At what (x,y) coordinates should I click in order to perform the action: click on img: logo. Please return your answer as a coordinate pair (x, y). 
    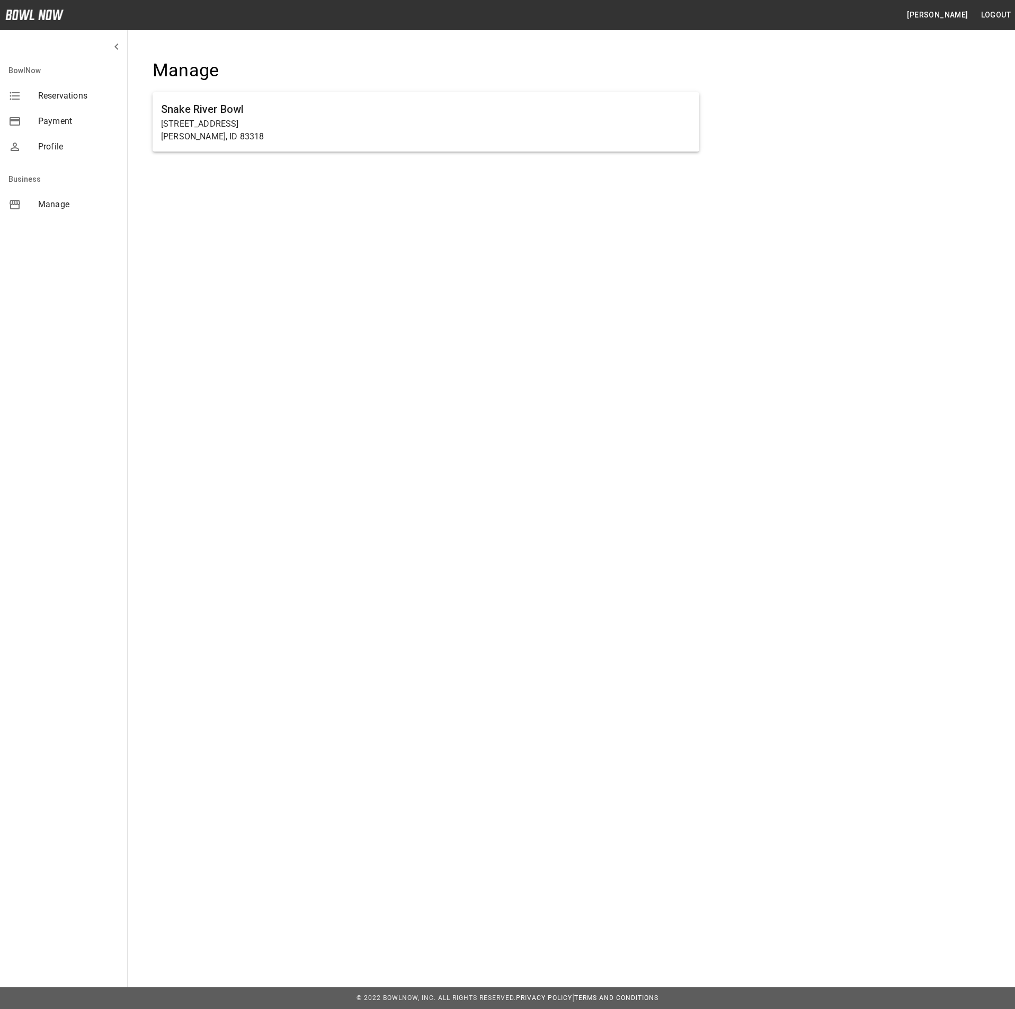
    Looking at the image, I should click on (34, 15).